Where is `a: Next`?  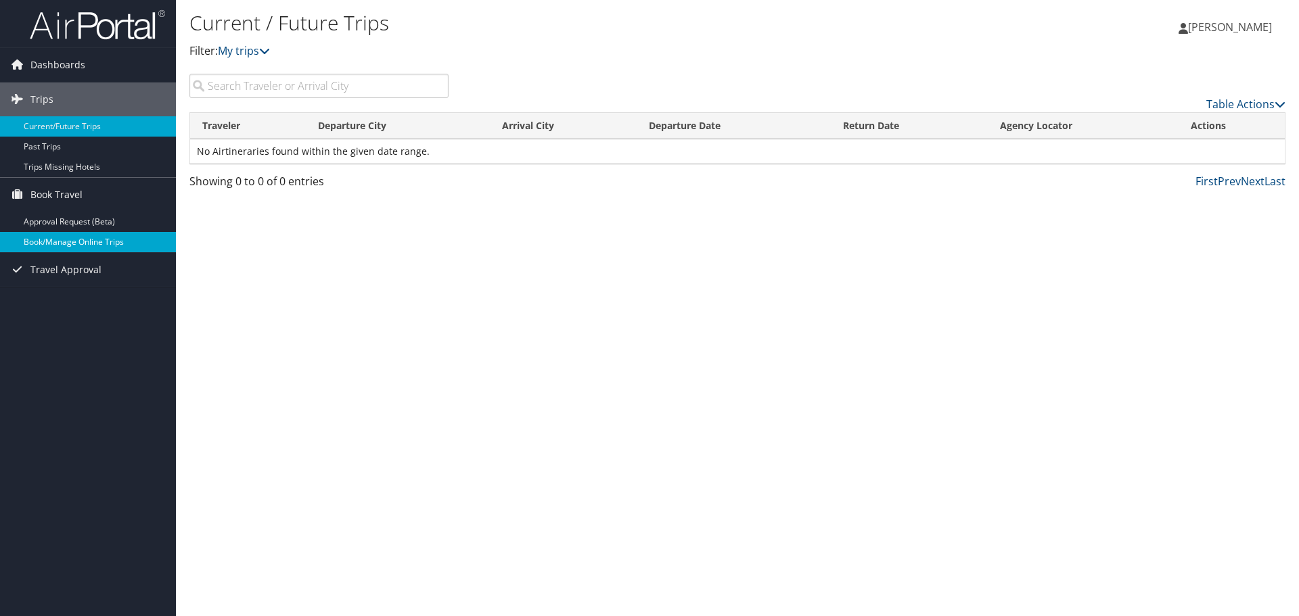
a: Next is located at coordinates (1252, 181).